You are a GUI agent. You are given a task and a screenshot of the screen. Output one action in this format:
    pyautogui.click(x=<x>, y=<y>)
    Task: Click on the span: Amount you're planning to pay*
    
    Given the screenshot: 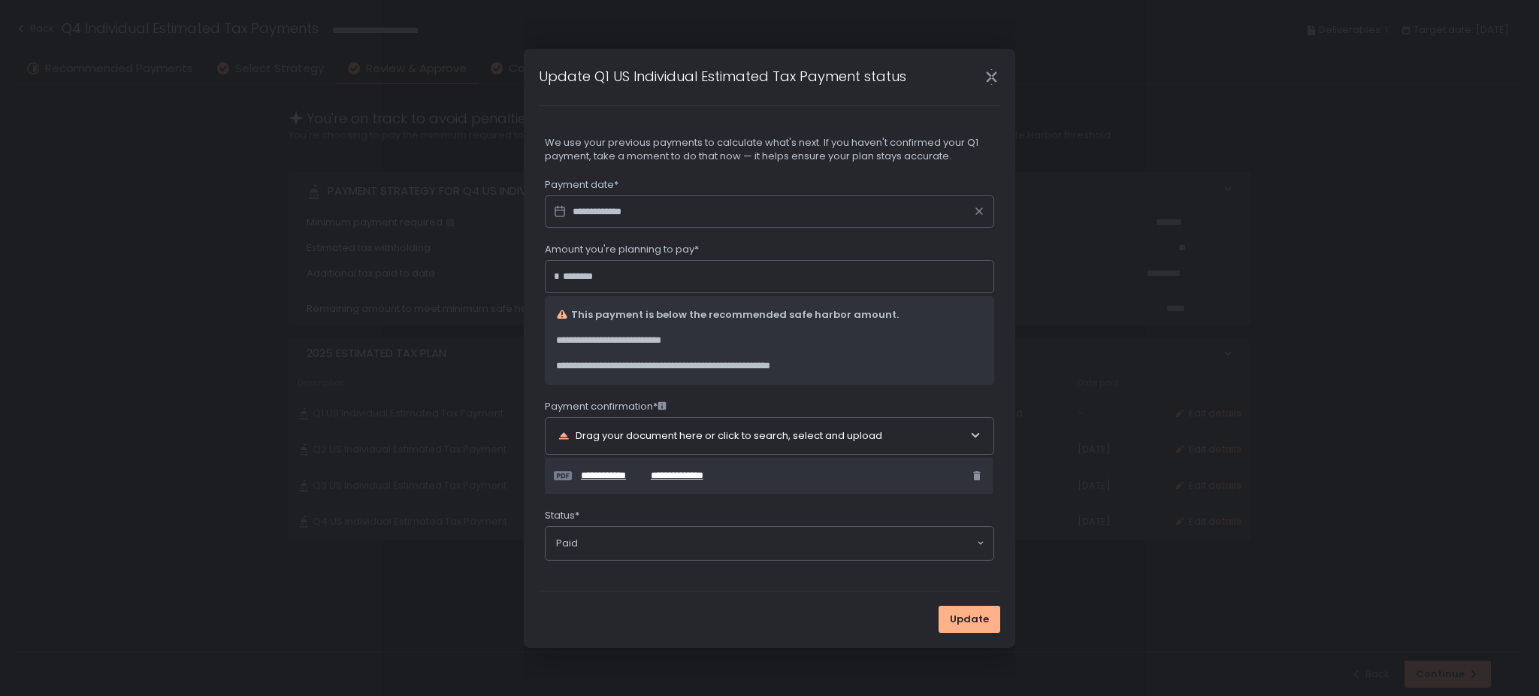 What is the action you would take?
    pyautogui.click(x=621, y=249)
    